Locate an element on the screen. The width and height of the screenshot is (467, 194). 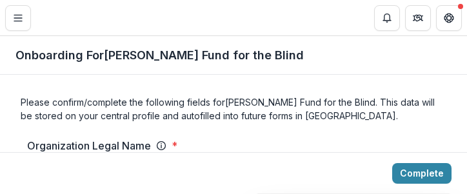
p: Organization Legal Name is located at coordinates (89, 146).